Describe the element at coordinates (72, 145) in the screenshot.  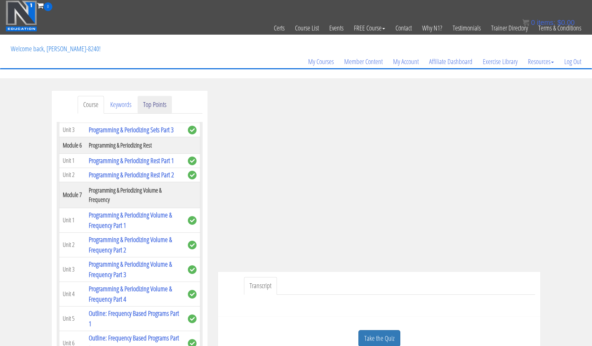
I see `th: Module 6` at that location.